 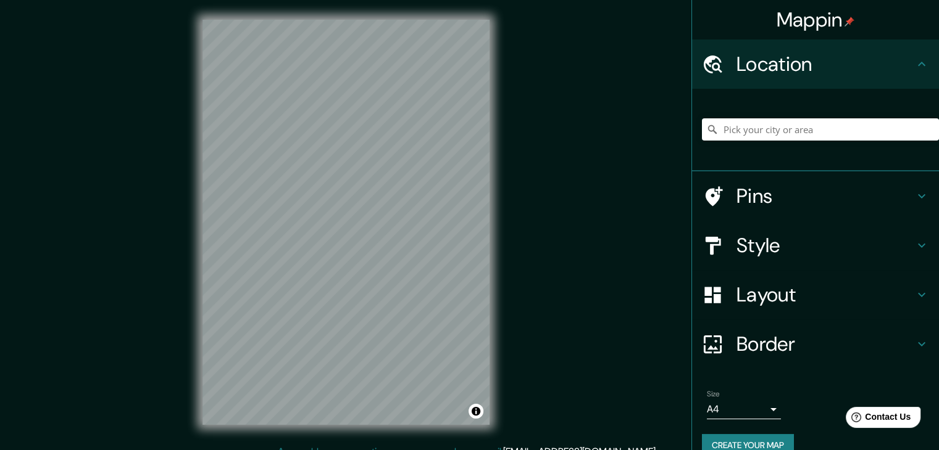 I want to click on input: Pick your city or area, so click(x=820, y=130).